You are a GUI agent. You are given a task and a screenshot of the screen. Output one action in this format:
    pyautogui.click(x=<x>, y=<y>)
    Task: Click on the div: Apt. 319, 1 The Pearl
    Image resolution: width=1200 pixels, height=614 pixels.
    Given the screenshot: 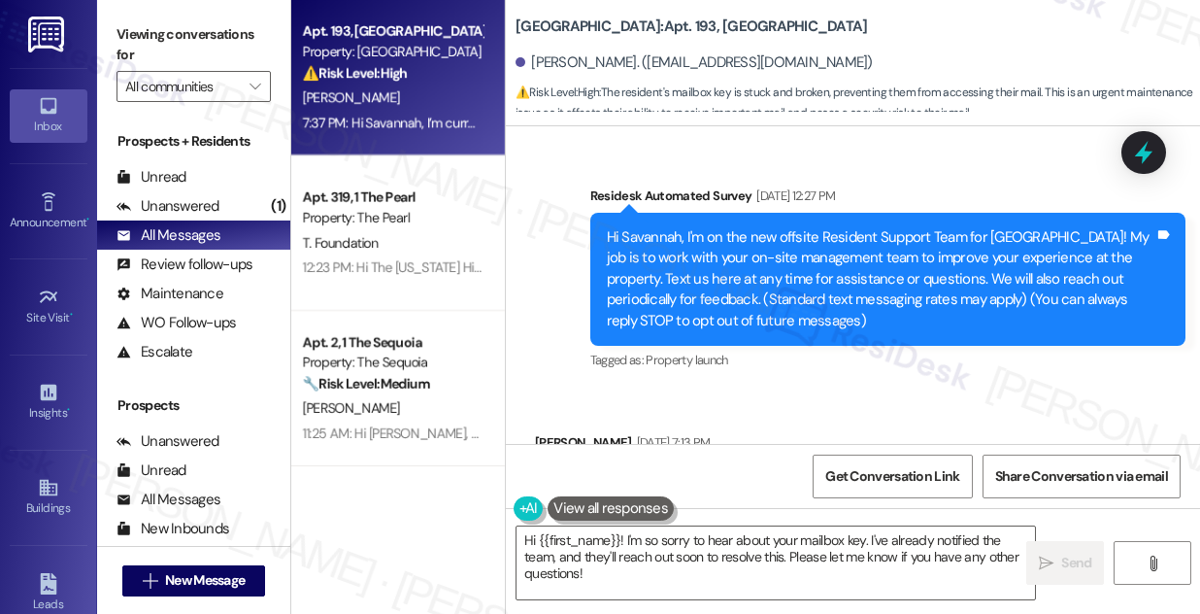 What is the action you would take?
    pyautogui.click(x=392, y=197)
    